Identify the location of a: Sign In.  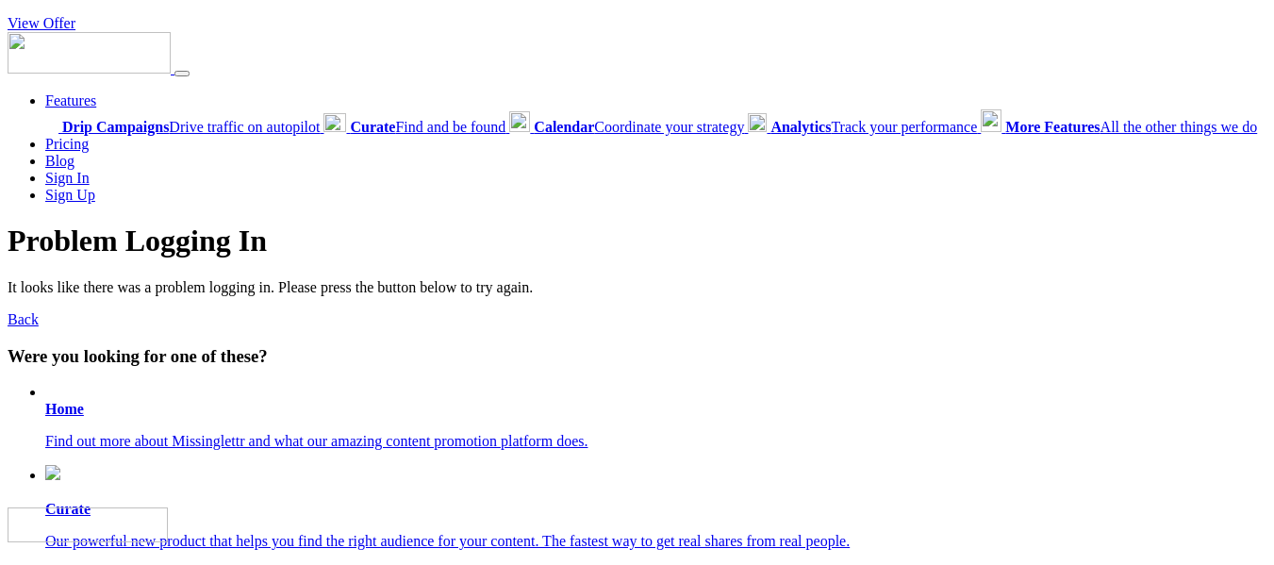
(67, 177).